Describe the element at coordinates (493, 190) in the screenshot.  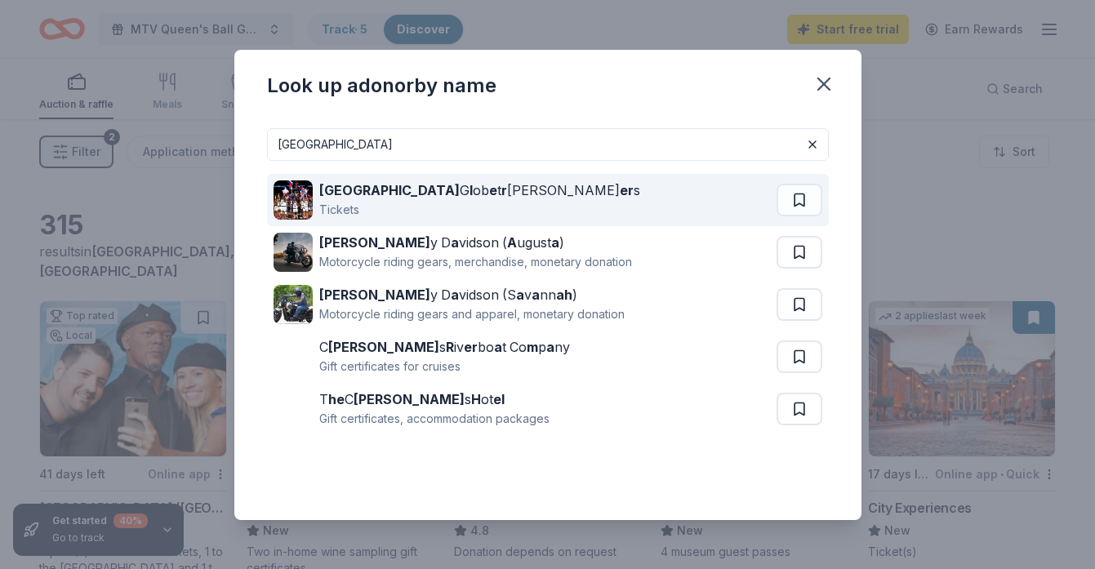
I see `strong: e` at that location.